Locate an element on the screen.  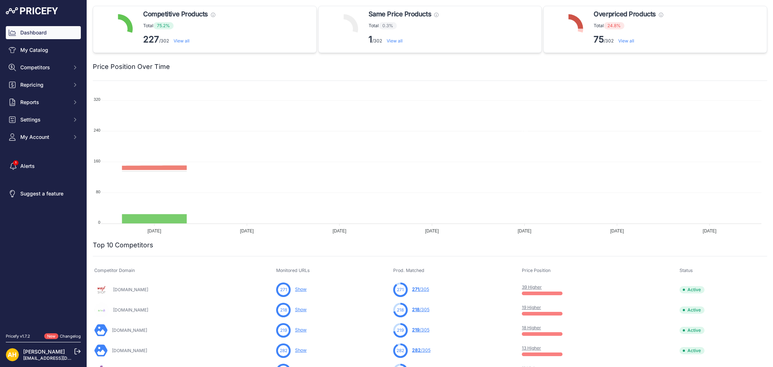
a: Alerts is located at coordinates (43, 166).